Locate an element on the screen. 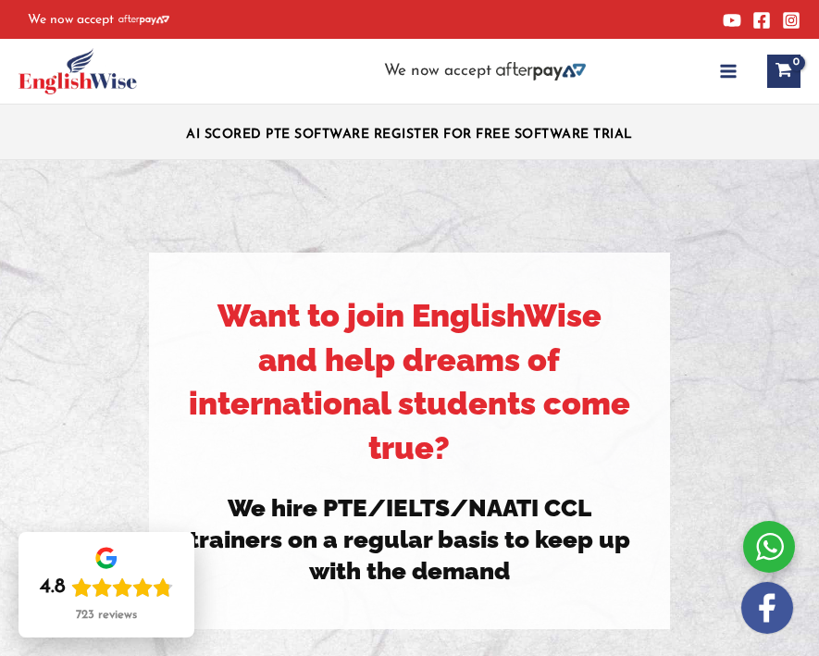 Image resolution: width=819 pixels, height=656 pixels. div: Rating: 4.8 out of 5 is located at coordinates (106, 588).